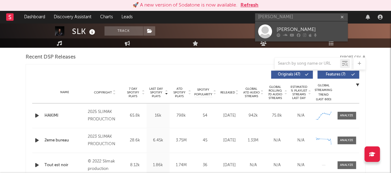 Image resolution: width=391 pixels, height=173 pixels. What do you see at coordinates (35, 17) in the screenshot?
I see `a: Dashboard` at bounding box center [35, 17].